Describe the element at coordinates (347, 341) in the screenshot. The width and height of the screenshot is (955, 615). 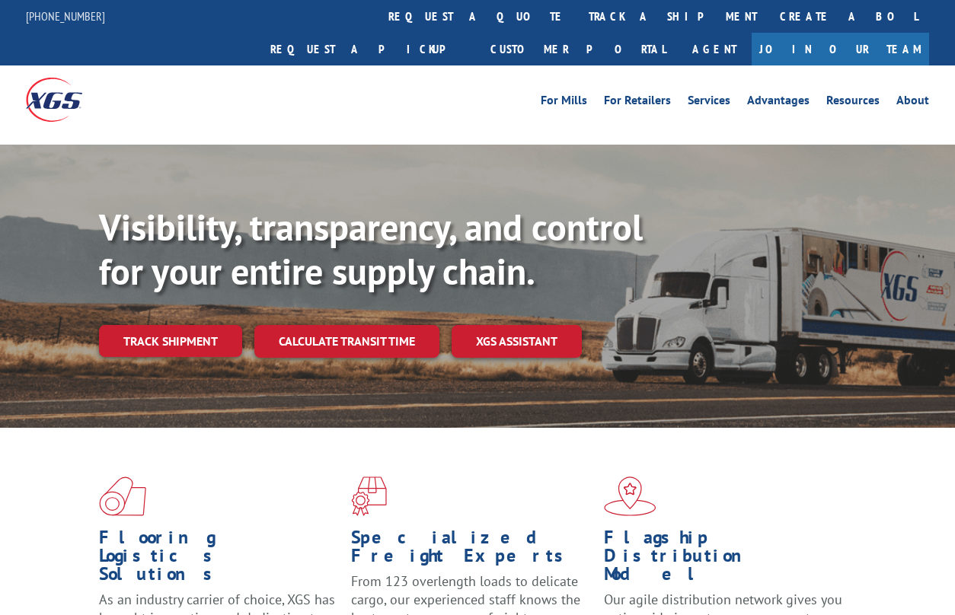
I see `a: Calculate transit time` at that location.